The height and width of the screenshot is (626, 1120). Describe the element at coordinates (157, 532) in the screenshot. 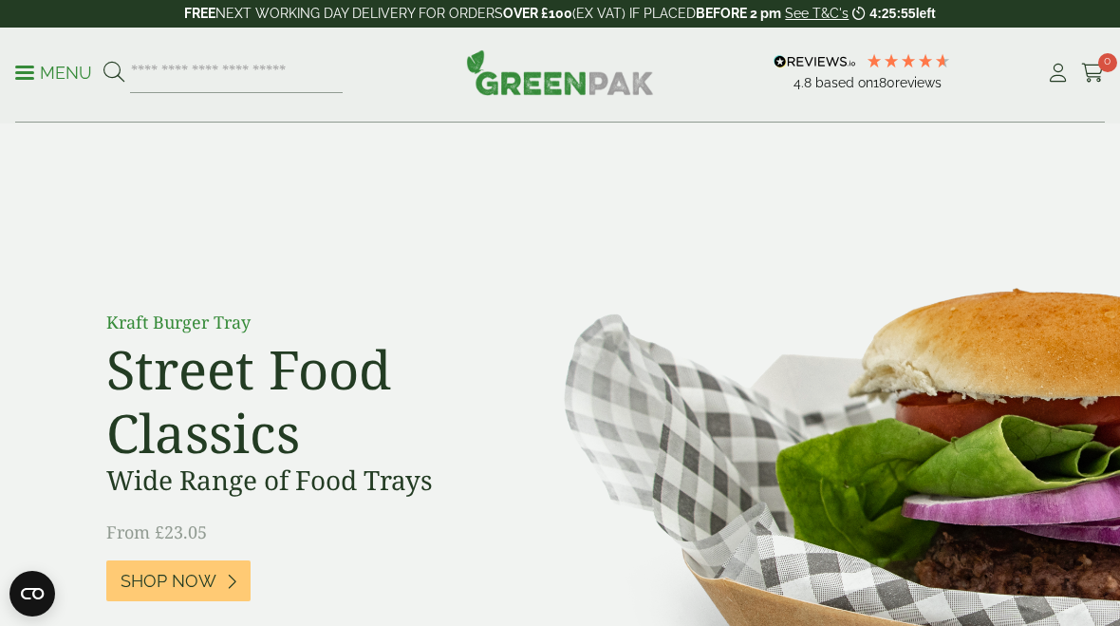

I see `span: From £23.05` at that location.